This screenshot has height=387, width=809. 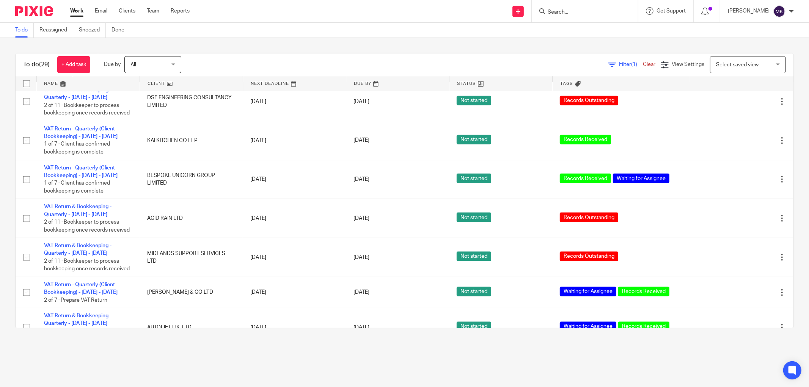 I want to click on img: Pixie, so click(x=34, y=11).